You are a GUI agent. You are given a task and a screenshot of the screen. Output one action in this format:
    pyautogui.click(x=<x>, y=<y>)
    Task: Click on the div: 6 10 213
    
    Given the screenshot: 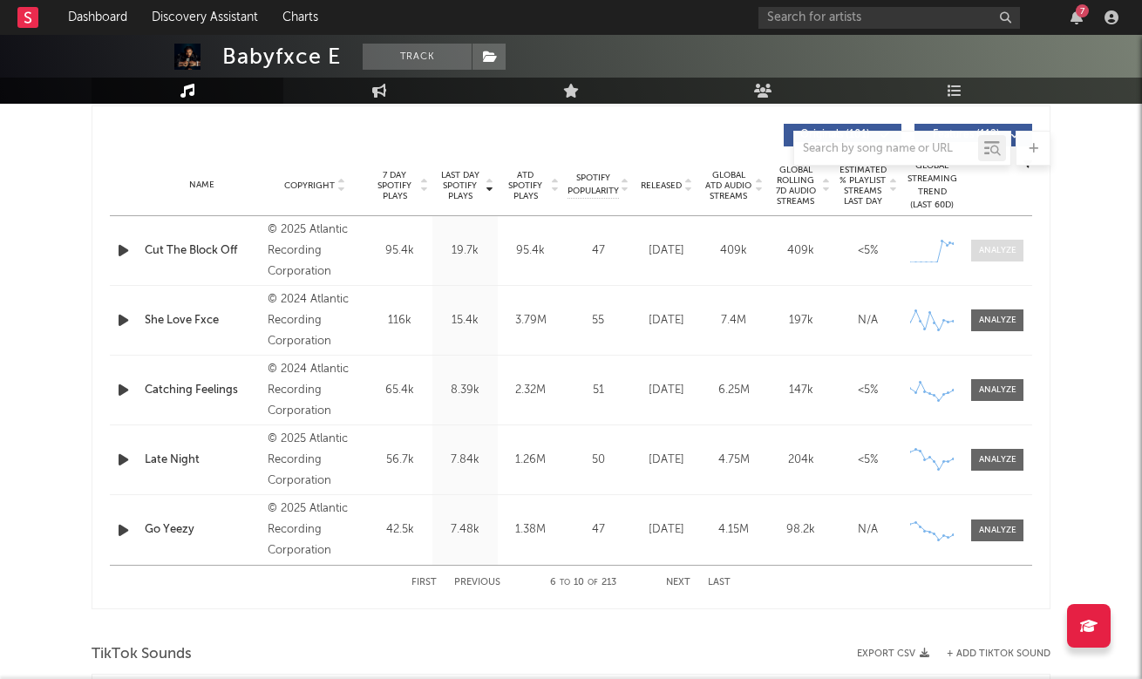 What is the action you would take?
    pyautogui.click(x=583, y=583)
    